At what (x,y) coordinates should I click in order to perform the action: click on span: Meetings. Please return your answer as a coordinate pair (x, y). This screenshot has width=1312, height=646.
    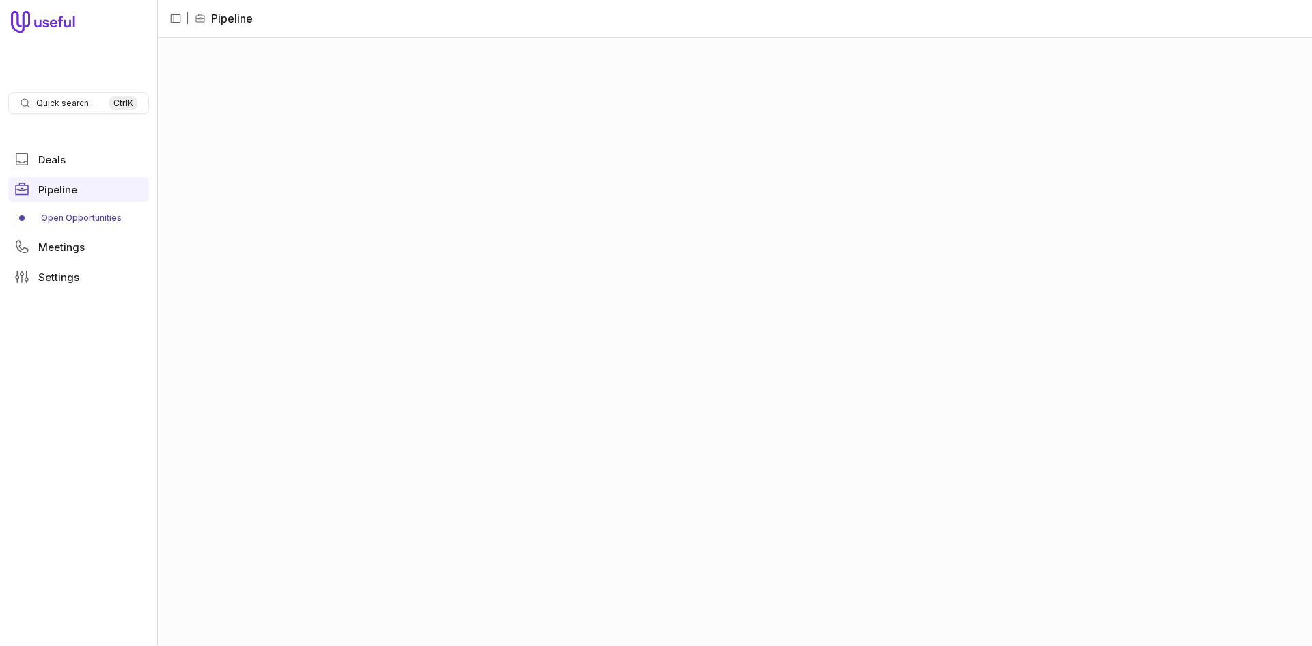
    Looking at the image, I should click on (61, 247).